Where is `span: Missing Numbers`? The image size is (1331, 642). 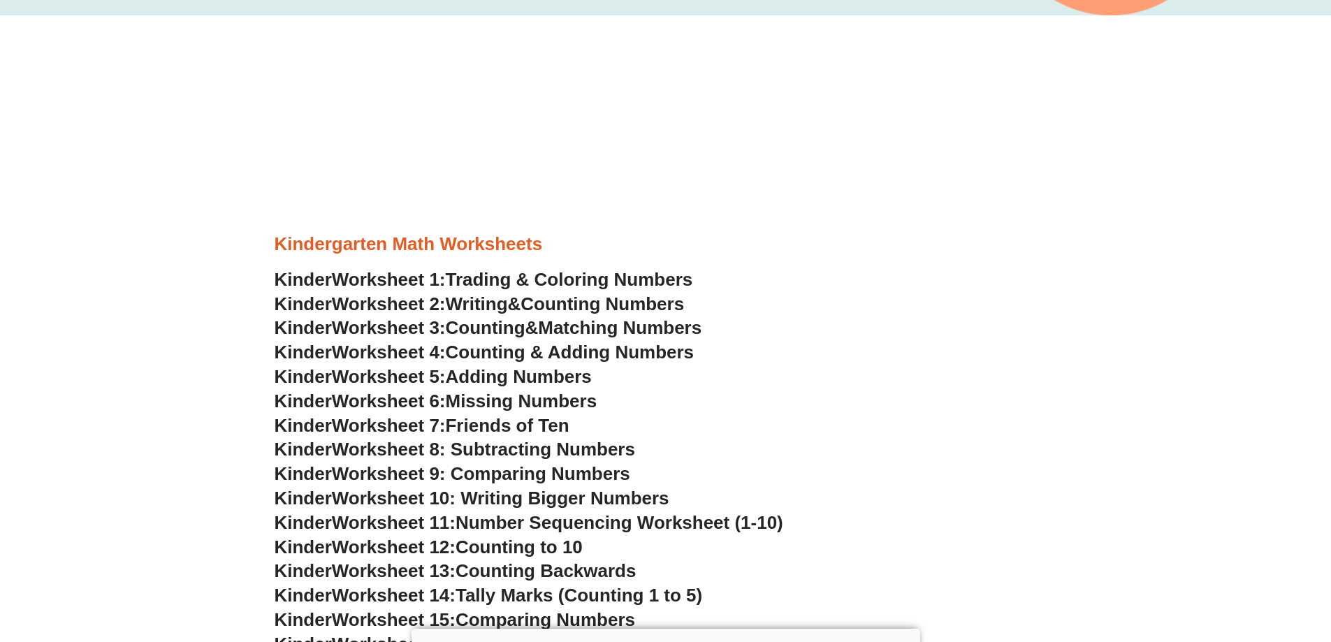
span: Missing Numbers is located at coordinates (521, 401).